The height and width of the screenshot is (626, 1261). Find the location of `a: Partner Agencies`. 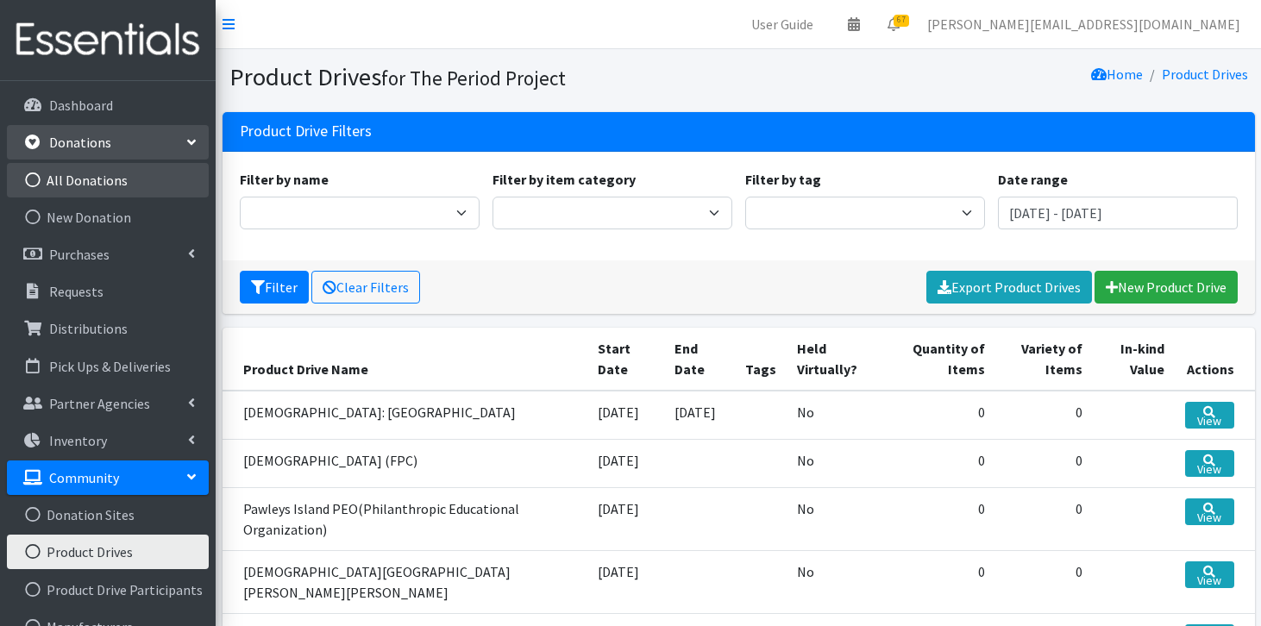

a: Partner Agencies is located at coordinates (108, 404).